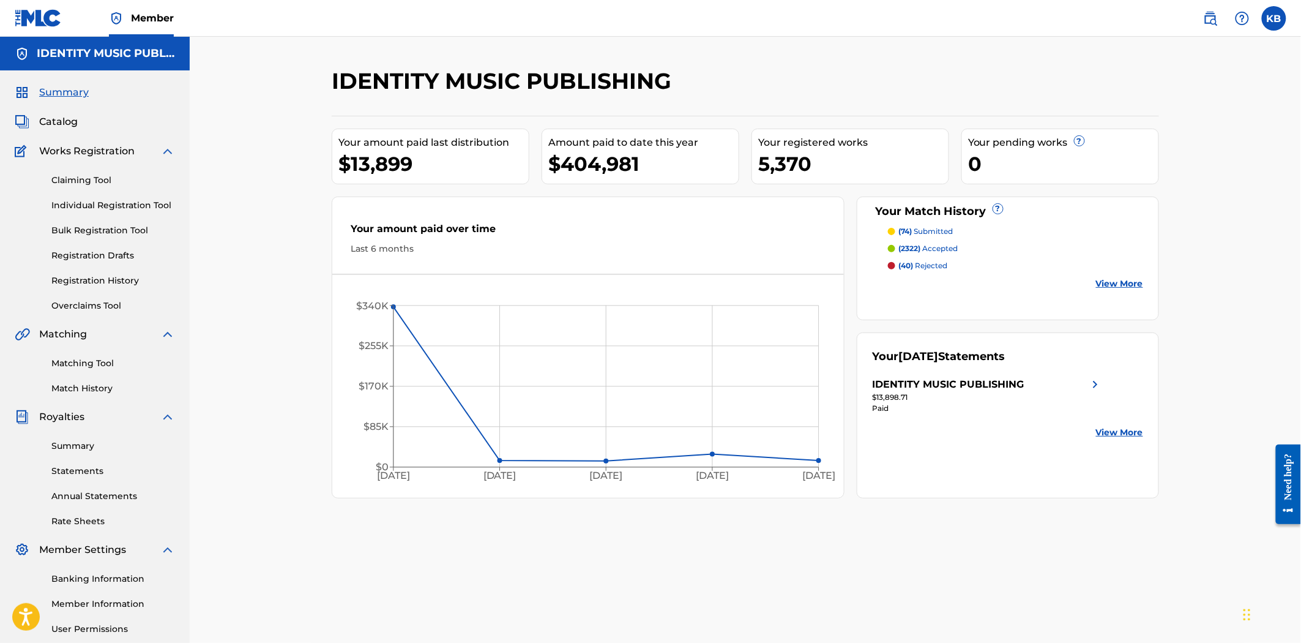  Describe the element at coordinates (939, 356) in the screenshot. I see `div: Your Statements` at that location.